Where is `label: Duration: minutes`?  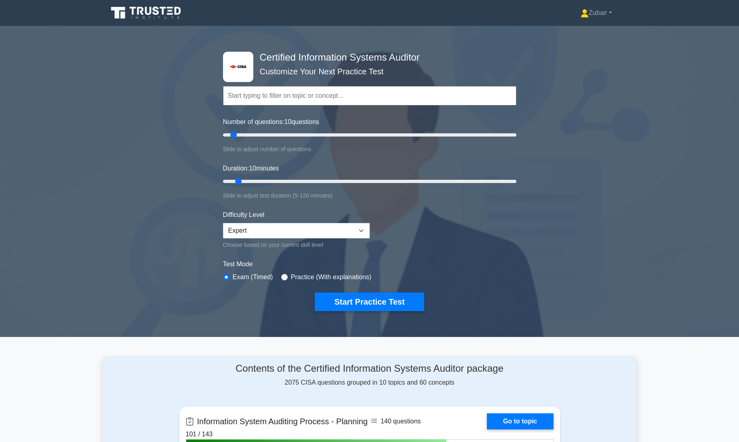
label: Duration: minutes is located at coordinates (251, 168).